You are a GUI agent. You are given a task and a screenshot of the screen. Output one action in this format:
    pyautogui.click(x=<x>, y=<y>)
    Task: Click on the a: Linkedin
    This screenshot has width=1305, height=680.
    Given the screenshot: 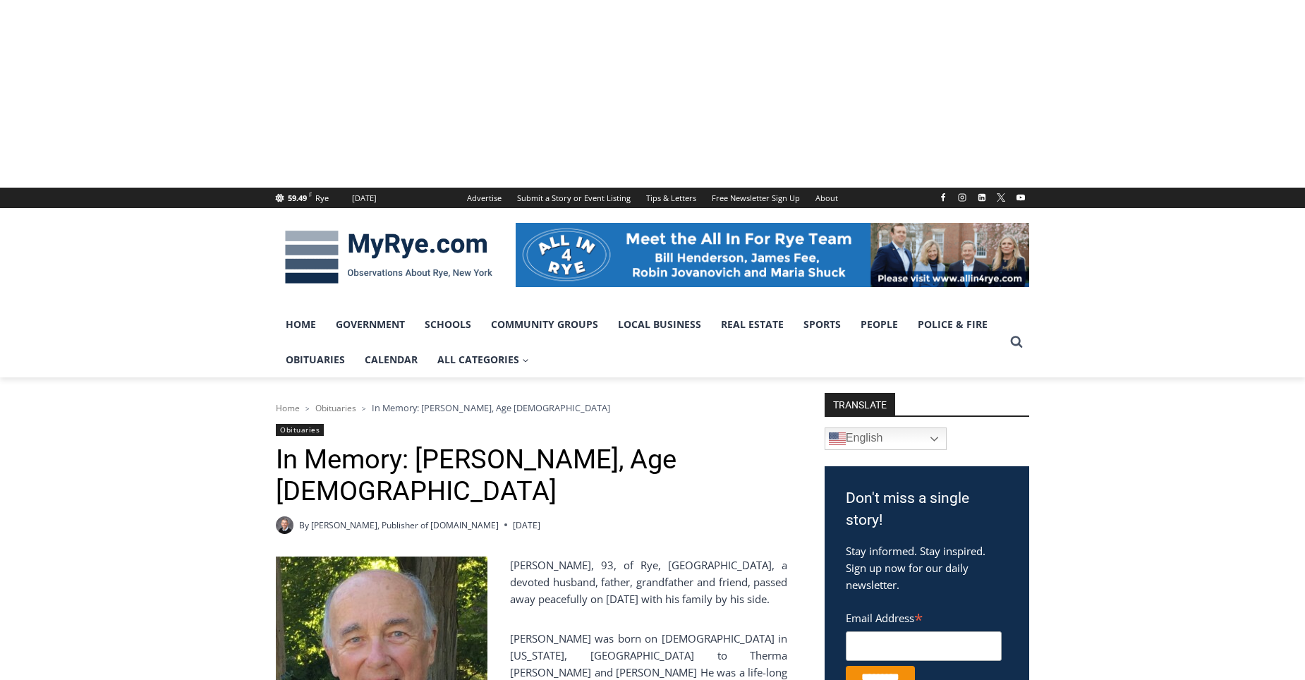 What is the action you would take?
    pyautogui.click(x=982, y=198)
    